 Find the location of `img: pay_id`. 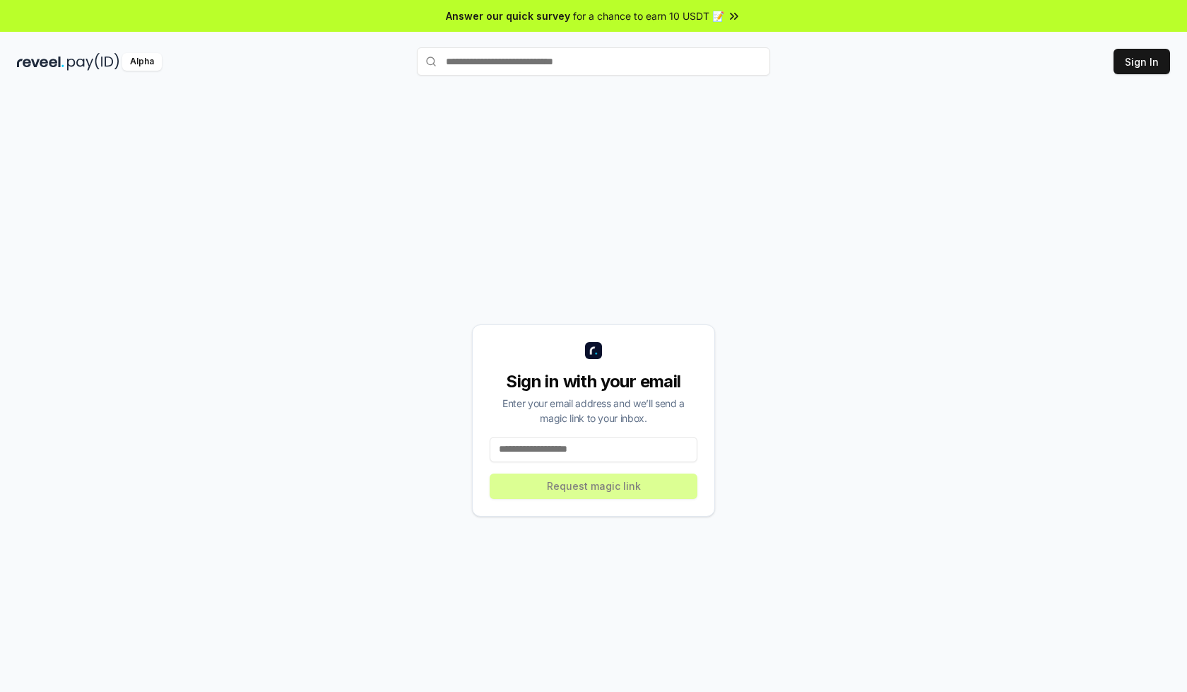

img: pay_id is located at coordinates (93, 61).